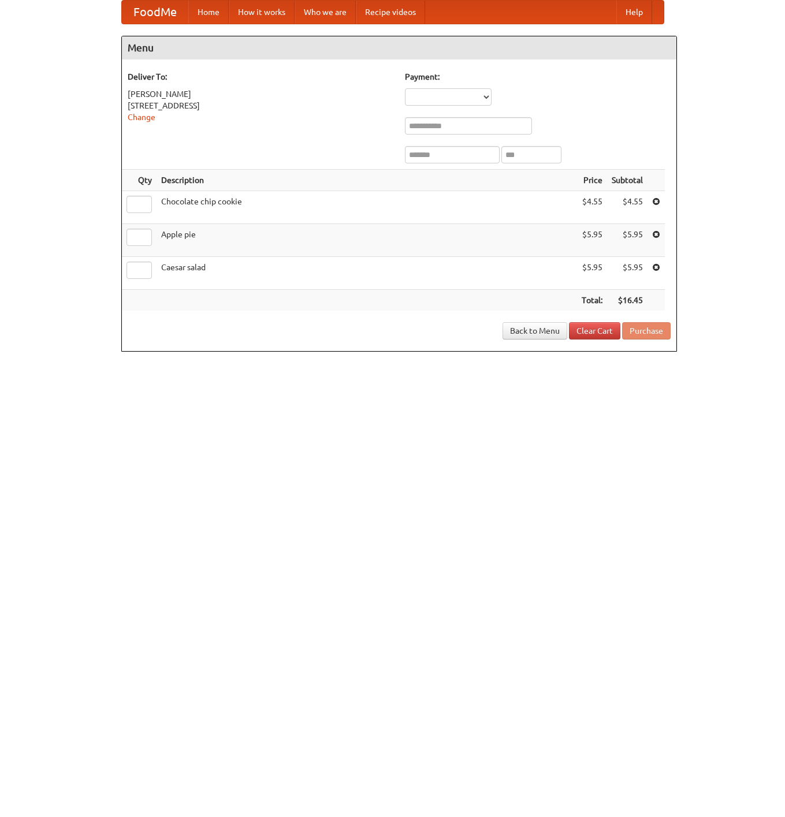  Describe the element at coordinates (367, 240) in the screenshot. I see `td: Apple pie` at that location.